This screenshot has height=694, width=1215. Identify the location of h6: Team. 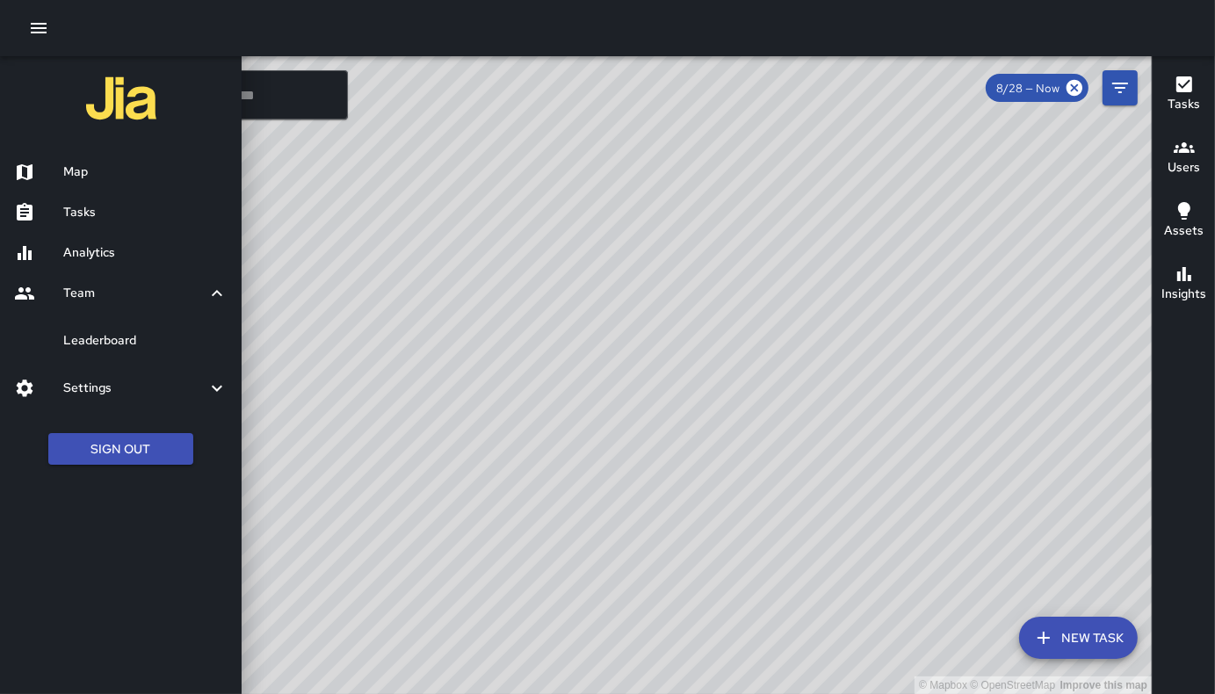
(134, 293).